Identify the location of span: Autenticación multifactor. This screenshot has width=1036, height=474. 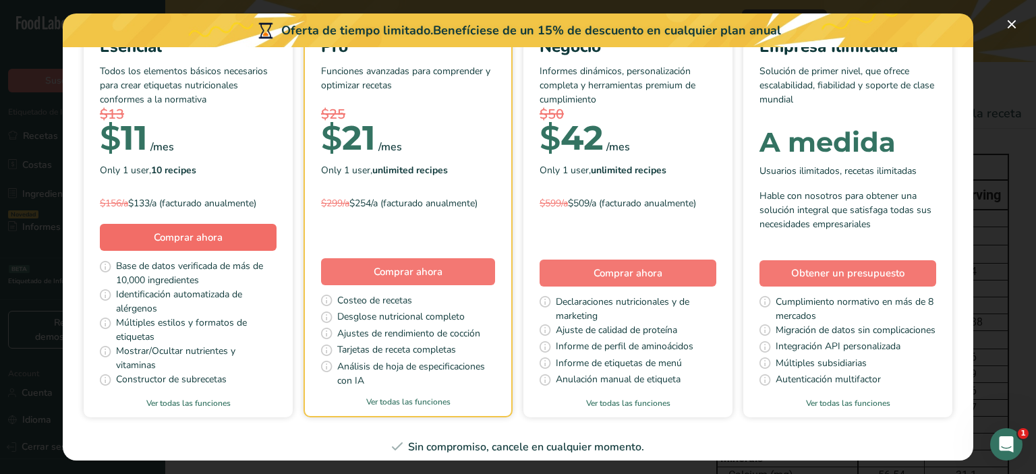
(828, 380).